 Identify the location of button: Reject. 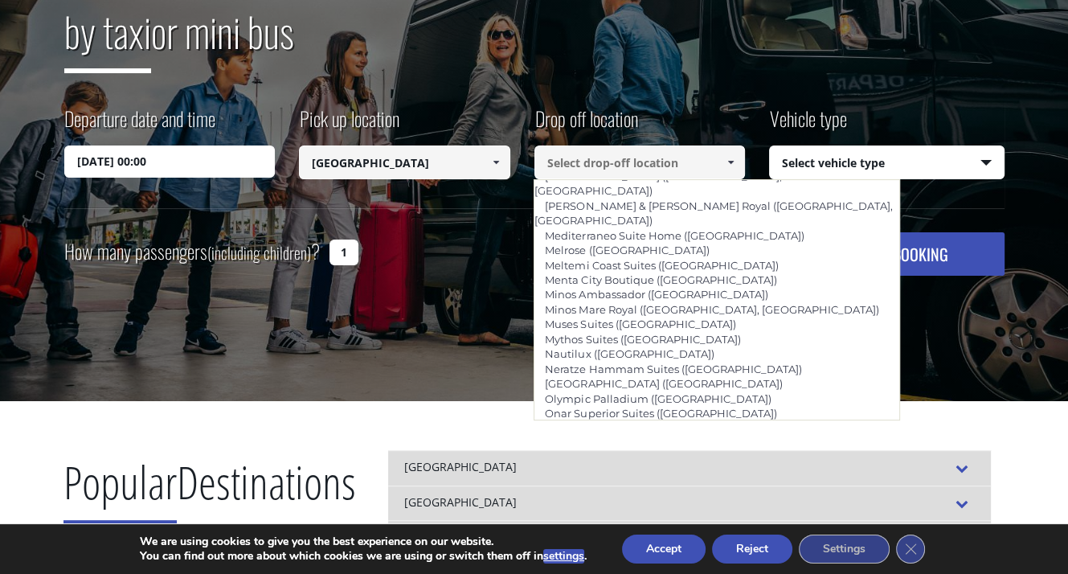
(752, 549).